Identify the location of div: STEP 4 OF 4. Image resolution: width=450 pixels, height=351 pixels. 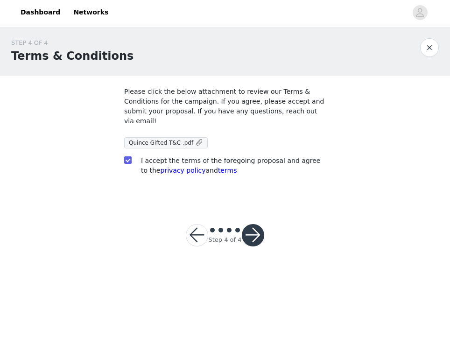
(72, 43).